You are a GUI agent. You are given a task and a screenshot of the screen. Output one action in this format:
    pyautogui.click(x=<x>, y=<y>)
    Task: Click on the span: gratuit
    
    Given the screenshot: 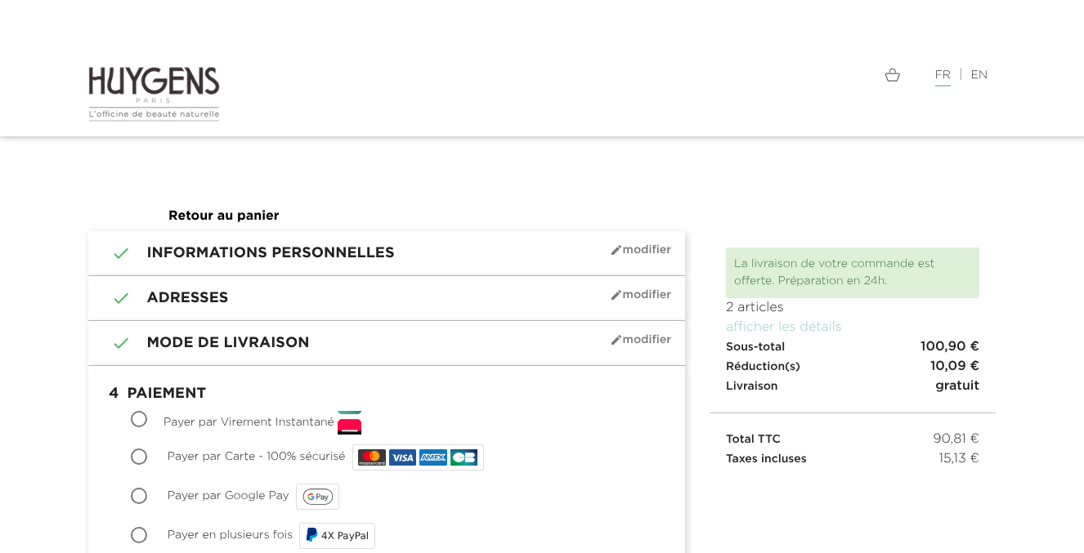 What is the action you would take?
    pyautogui.click(x=957, y=387)
    